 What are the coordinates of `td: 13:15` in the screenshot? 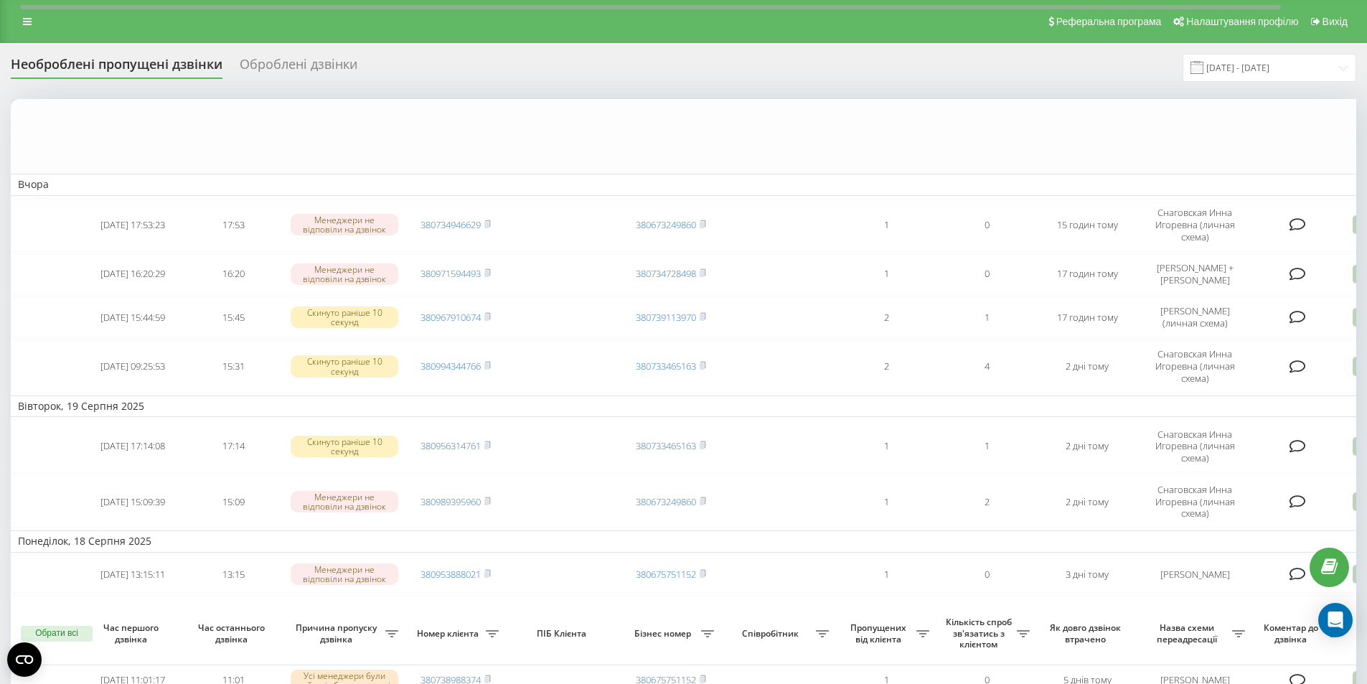 It's located at (233, 574).